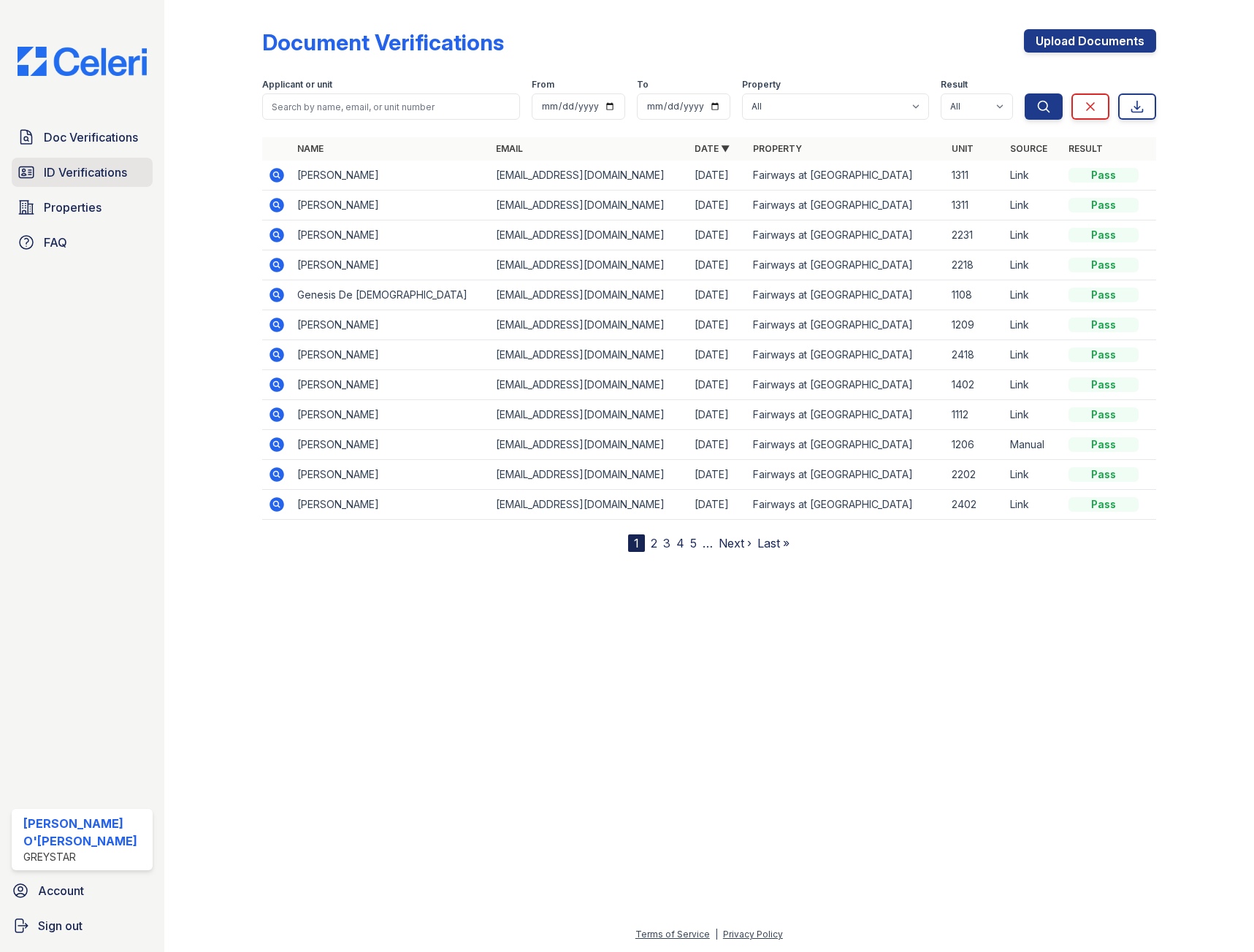  I want to click on a: Email, so click(509, 149).